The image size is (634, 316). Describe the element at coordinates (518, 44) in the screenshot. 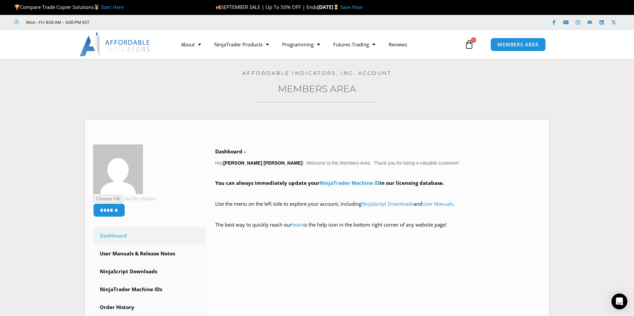

I see `span: MEMBERS AREA` at that location.